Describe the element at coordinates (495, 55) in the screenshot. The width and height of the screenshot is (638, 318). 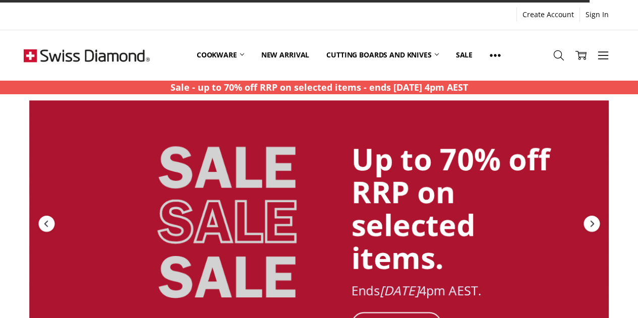
I see `a: Show All` at that location.